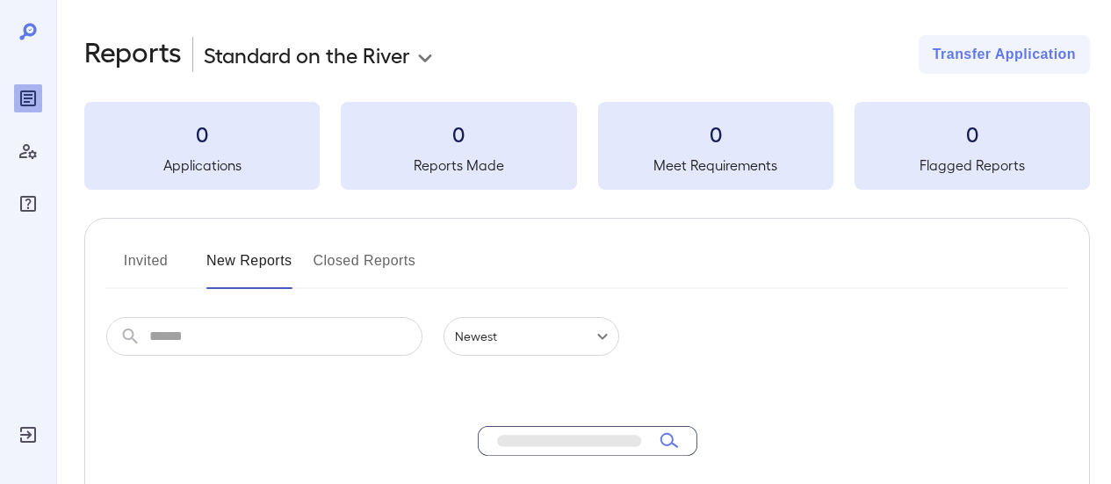  What do you see at coordinates (28, 151) in the screenshot?
I see `div: Manage Users` at bounding box center [28, 151].